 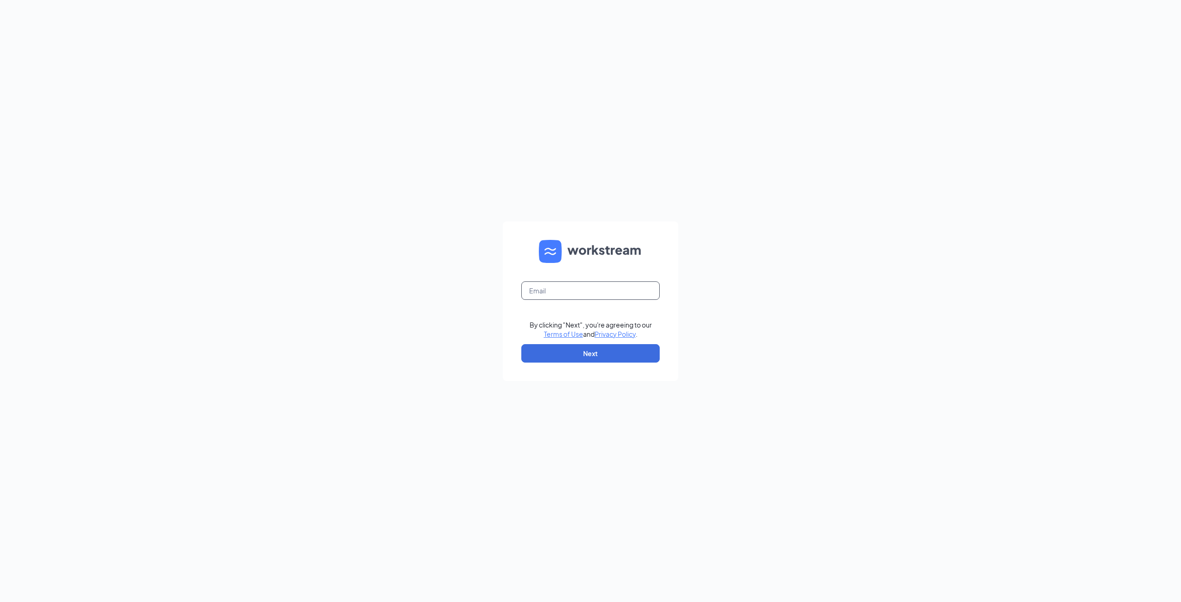 I want to click on div: By clicking "Next", you're agreeing to our and ., so click(x=590, y=329).